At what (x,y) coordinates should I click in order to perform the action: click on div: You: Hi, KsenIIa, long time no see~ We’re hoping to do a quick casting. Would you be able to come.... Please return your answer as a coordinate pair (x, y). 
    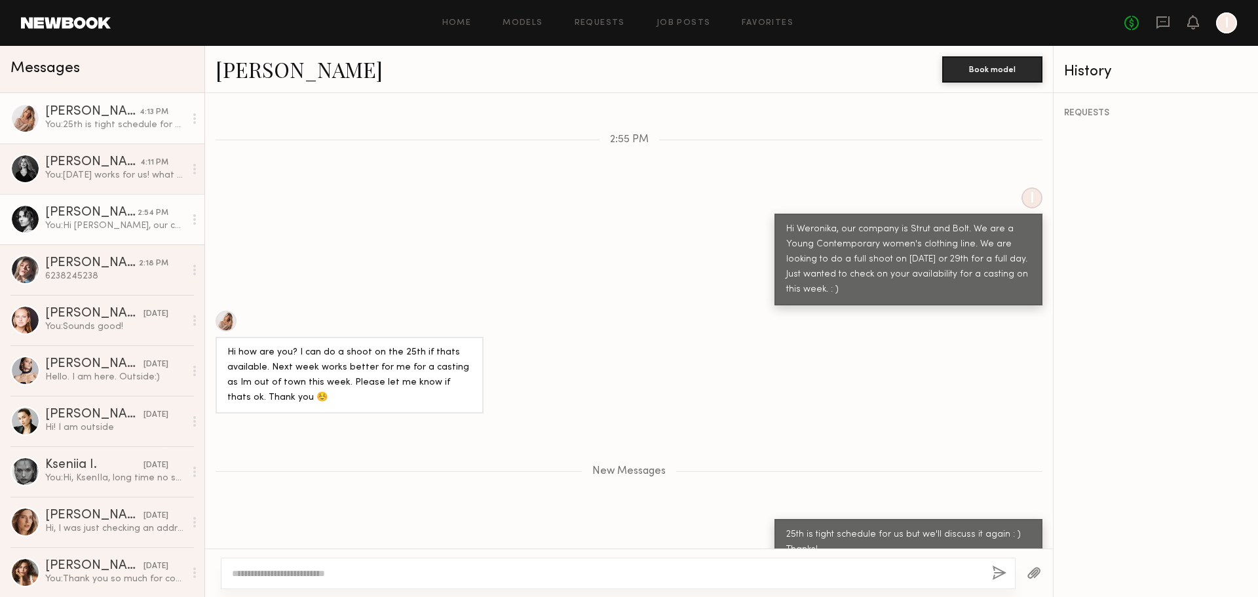
    Looking at the image, I should click on (115, 478).